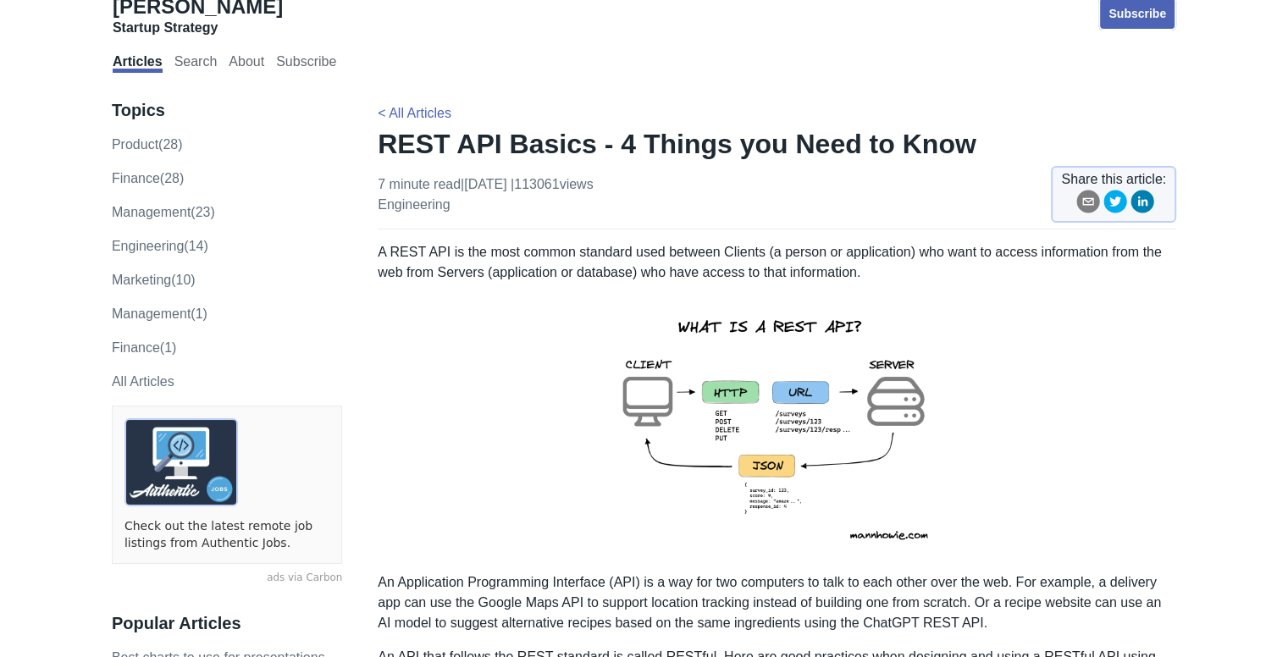  I want to click on button: email, so click(1088, 204).